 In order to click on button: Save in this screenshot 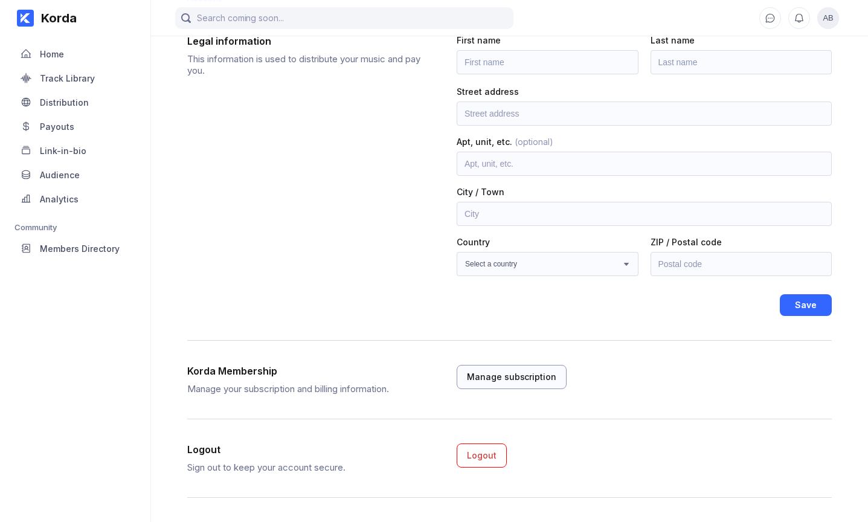, I will do `click(805, 305)`.